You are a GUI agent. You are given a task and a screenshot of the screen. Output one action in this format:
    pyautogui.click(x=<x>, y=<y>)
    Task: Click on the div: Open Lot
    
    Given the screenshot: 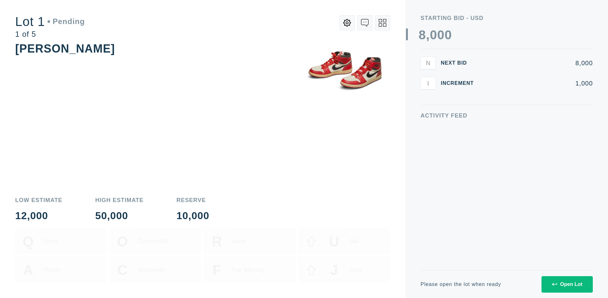 What is the action you would take?
    pyautogui.click(x=567, y=284)
    